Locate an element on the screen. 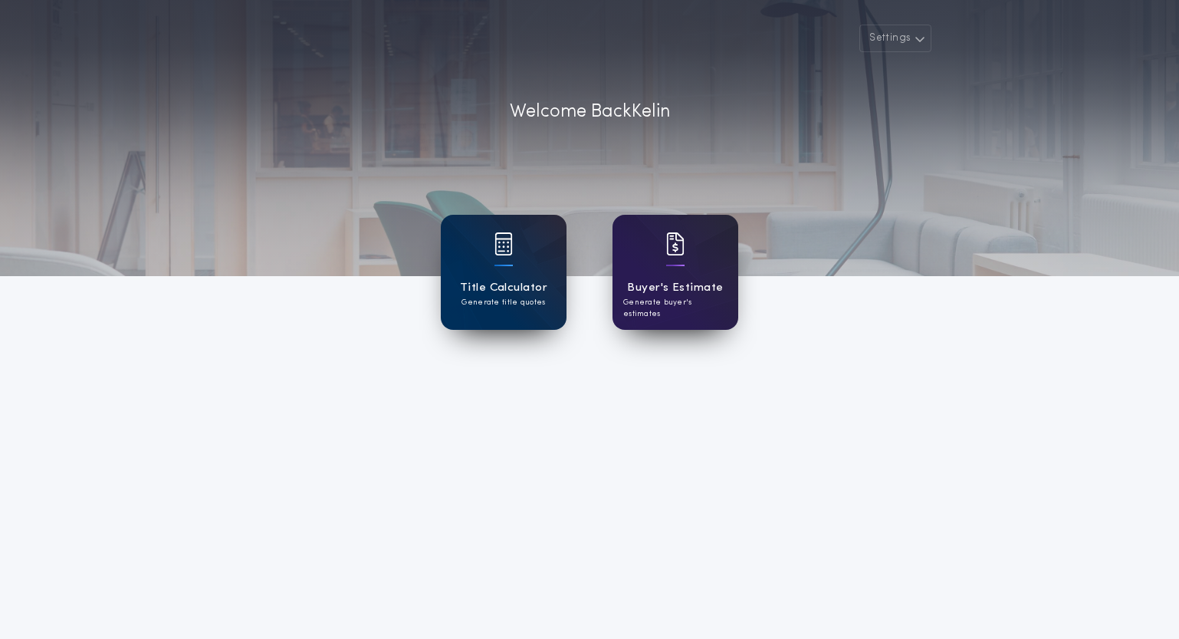 The height and width of the screenshot is (639, 1179). h1: Title Calculator is located at coordinates (504, 287).